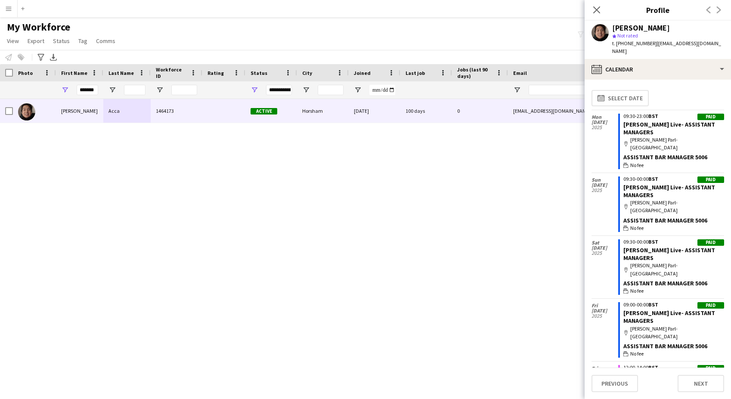 The width and height of the screenshot is (731, 399). Describe the element at coordinates (53, 57) in the screenshot. I see `app-action-btn: Export XLSX` at that location.